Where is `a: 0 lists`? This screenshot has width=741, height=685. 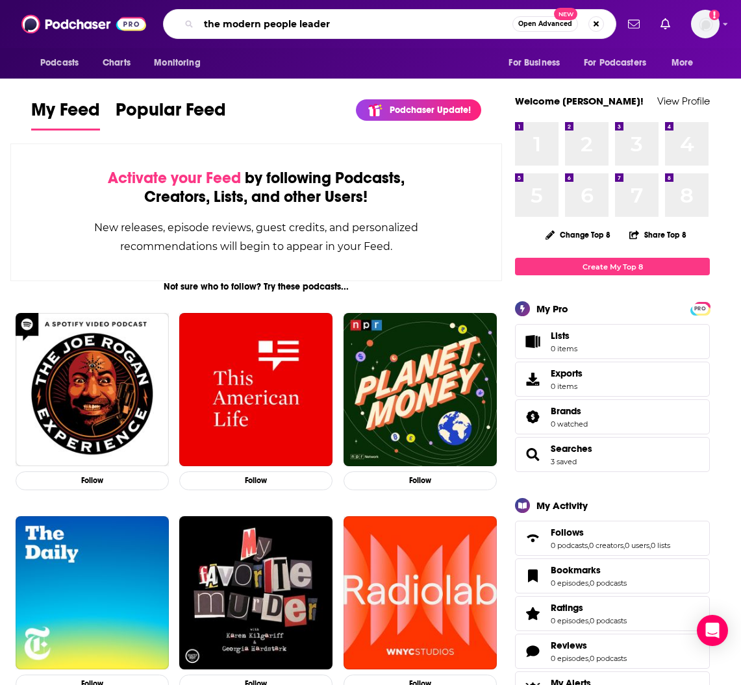 a: 0 lists is located at coordinates (660, 545).